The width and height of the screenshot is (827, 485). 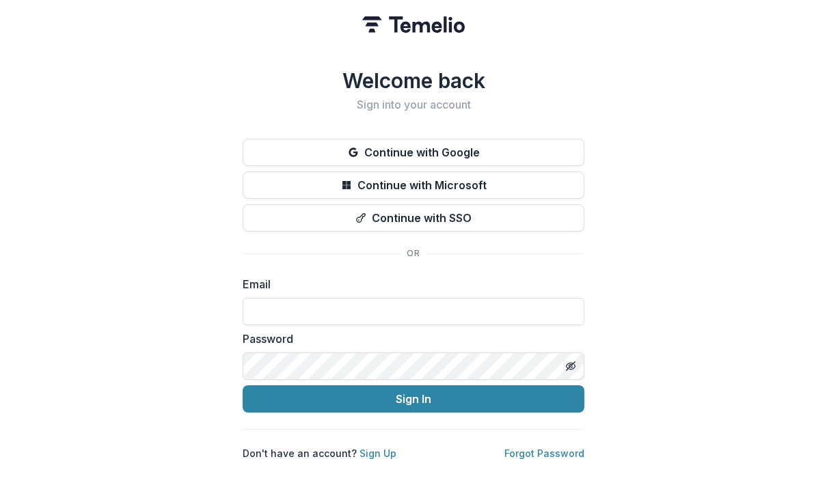 What do you see at coordinates (413, 105) in the screenshot?
I see `h2: Sign into your account` at bounding box center [413, 105].